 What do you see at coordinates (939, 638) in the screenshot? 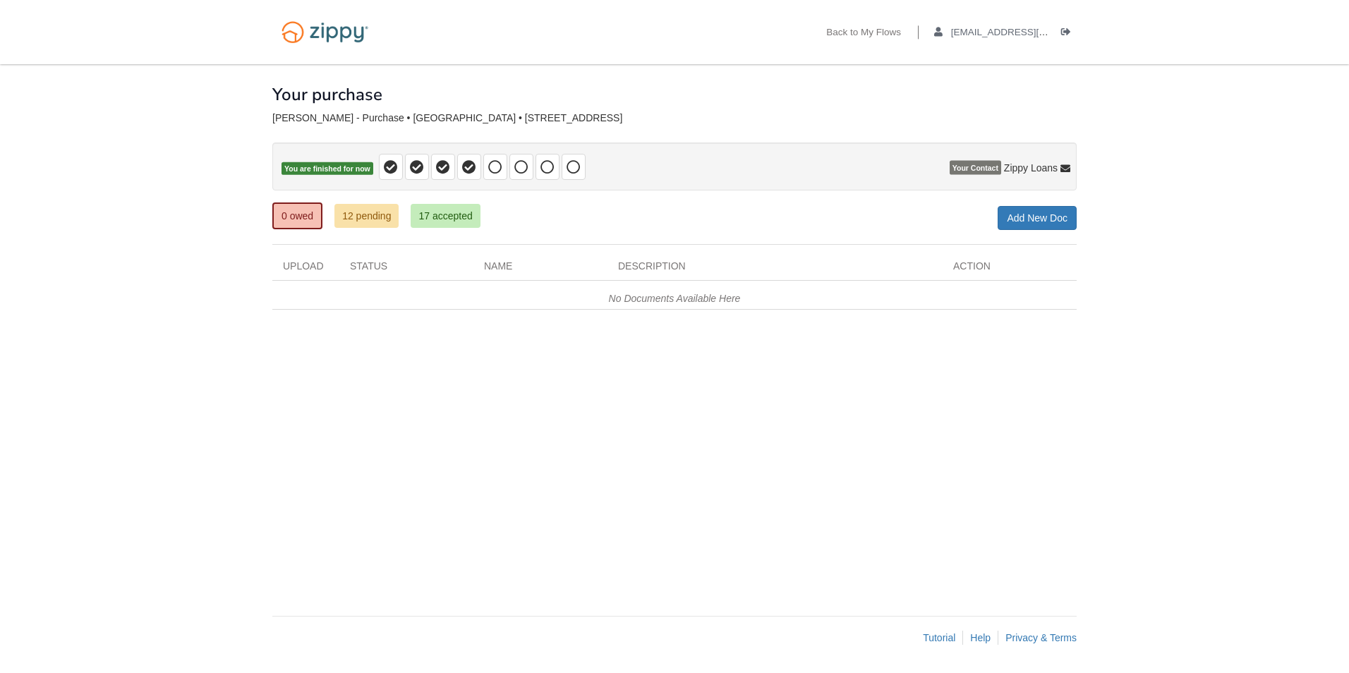
I see `a: Tutorial` at bounding box center [939, 638].